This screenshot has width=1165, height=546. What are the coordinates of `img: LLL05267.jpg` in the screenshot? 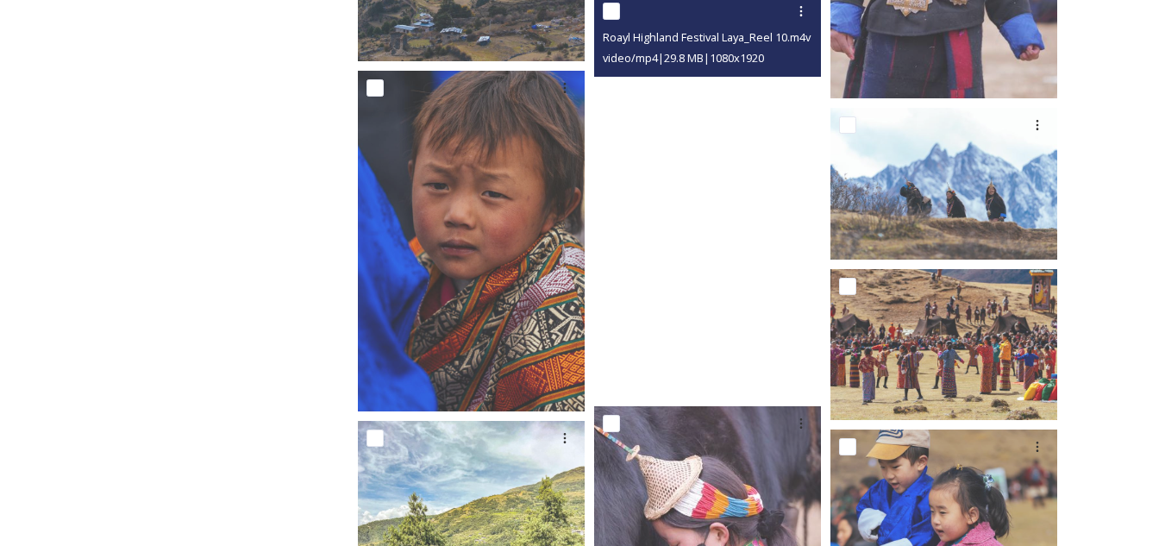 It's located at (943, 344).